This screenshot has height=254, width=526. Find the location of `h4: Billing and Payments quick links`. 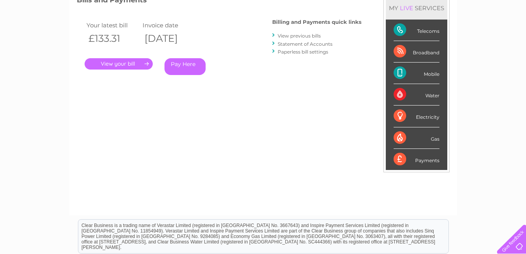

h4: Billing and Payments quick links is located at coordinates (317, 22).